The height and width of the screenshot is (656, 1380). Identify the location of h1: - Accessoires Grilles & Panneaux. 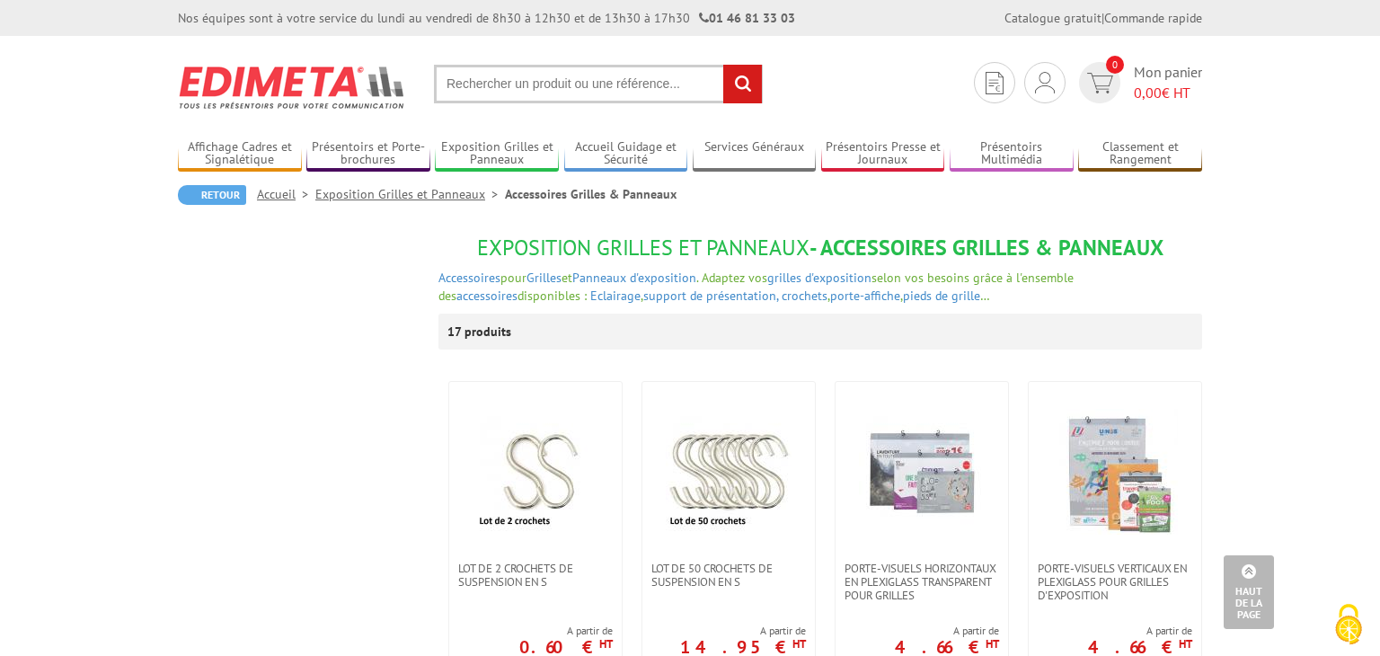
(820, 248).